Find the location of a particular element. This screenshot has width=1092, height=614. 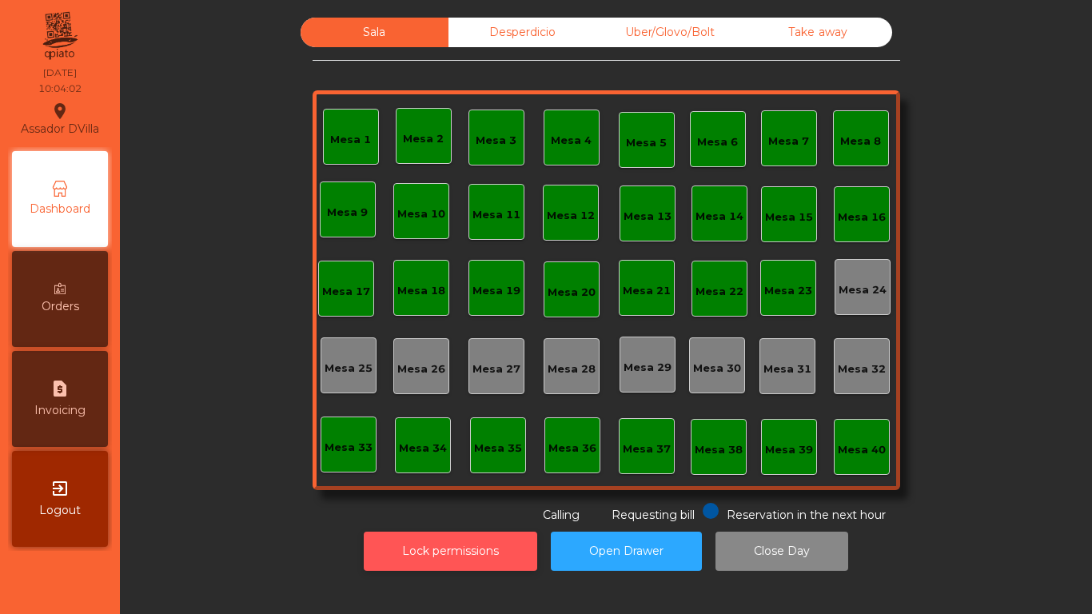

div: Mesa 14 is located at coordinates (719, 217).